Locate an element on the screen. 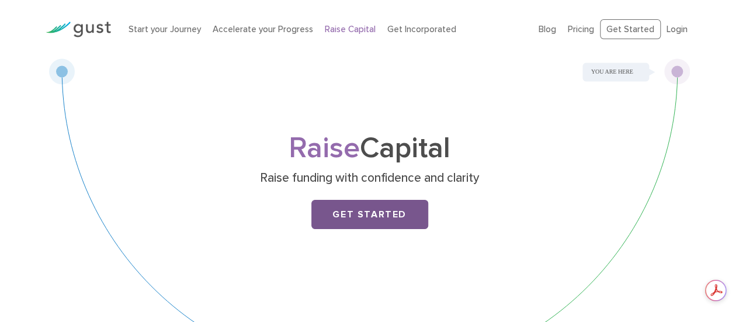  a: Accelerate your Progress is located at coordinates (263, 29).